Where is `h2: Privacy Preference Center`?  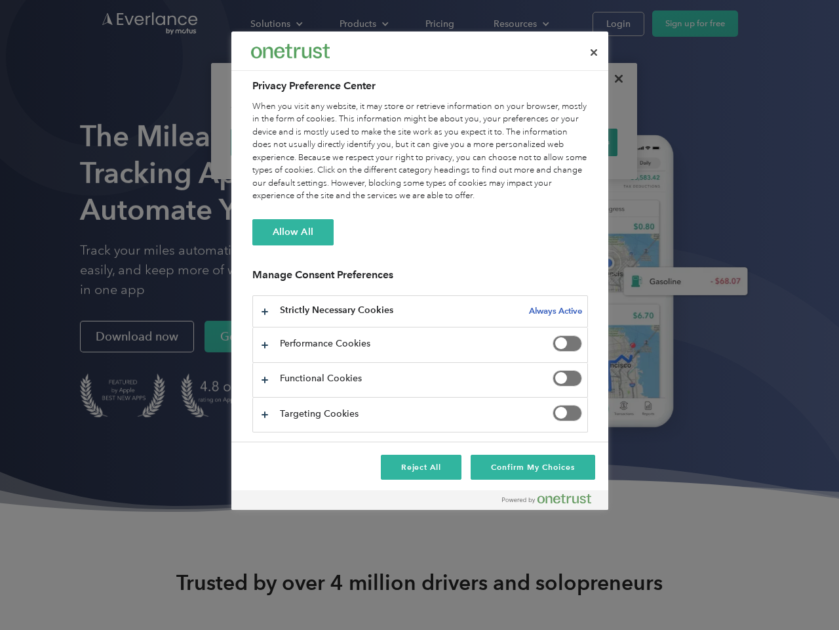 h2: Privacy Preference Center is located at coordinates (420, 86).